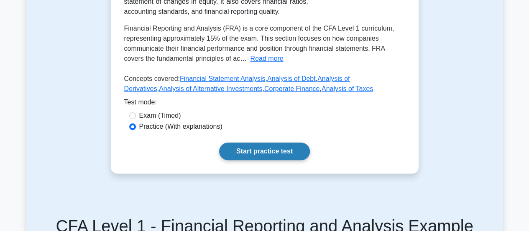 This screenshot has height=231, width=529. I want to click on div: Test mode:, so click(265, 104).